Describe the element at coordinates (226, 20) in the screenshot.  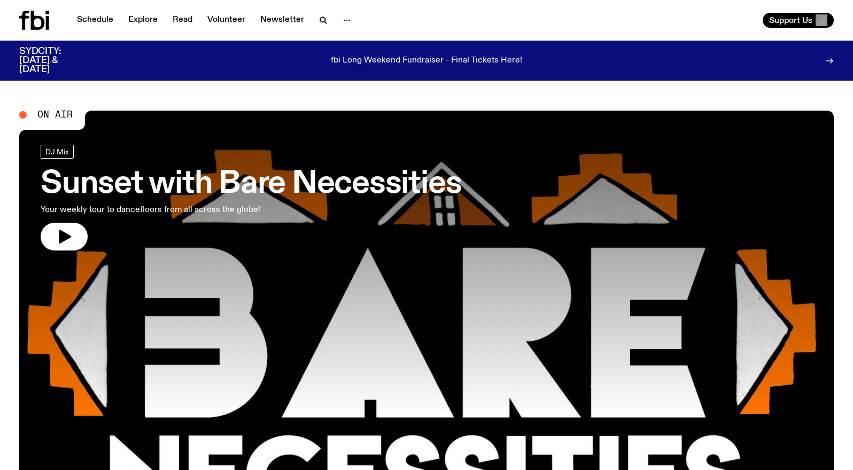
I see `a: Volunteer` at that location.